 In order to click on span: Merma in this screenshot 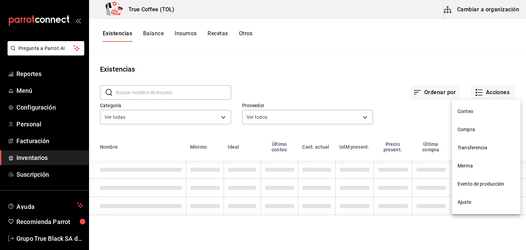, I will do `click(486, 166)`.